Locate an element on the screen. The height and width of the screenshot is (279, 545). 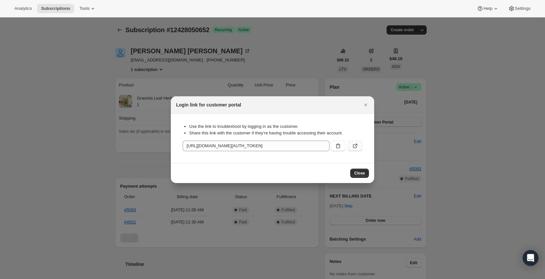
span: Close is located at coordinates (360, 173).